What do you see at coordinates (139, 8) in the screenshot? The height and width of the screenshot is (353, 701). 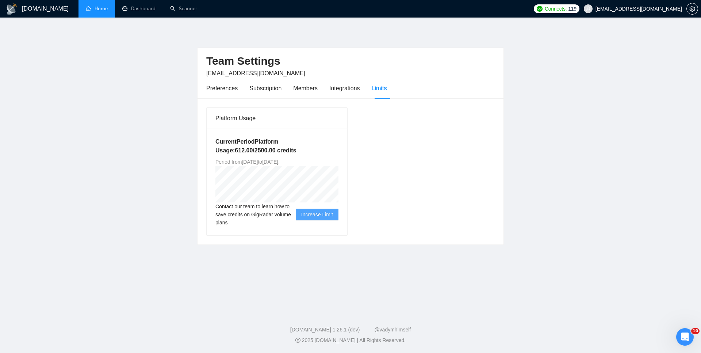 I see `a: dashboardDashboard` at bounding box center [139, 8].